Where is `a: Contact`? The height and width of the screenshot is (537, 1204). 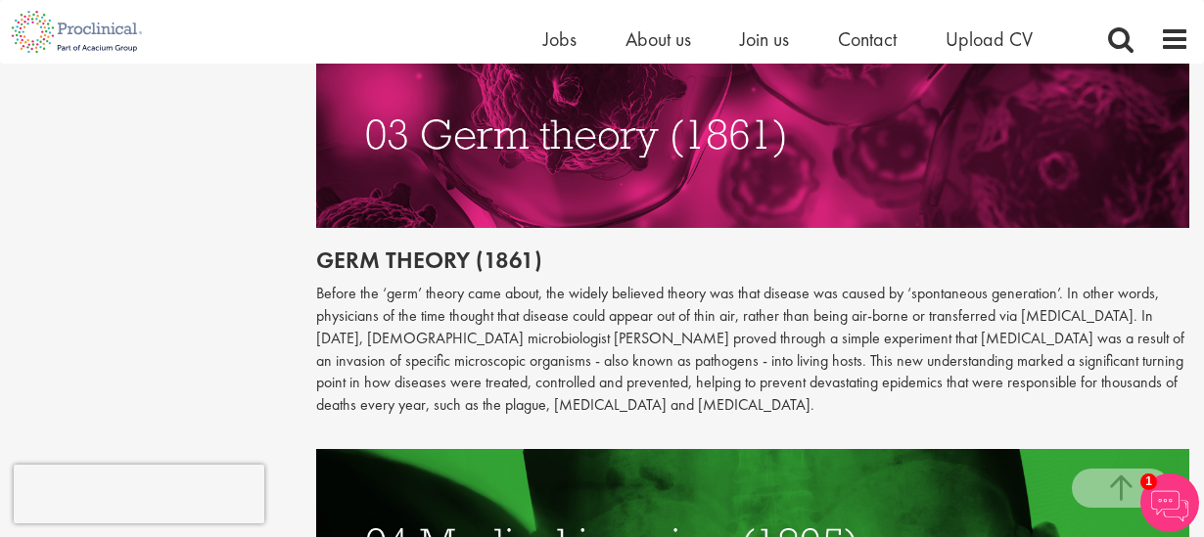 a: Contact is located at coordinates (867, 39).